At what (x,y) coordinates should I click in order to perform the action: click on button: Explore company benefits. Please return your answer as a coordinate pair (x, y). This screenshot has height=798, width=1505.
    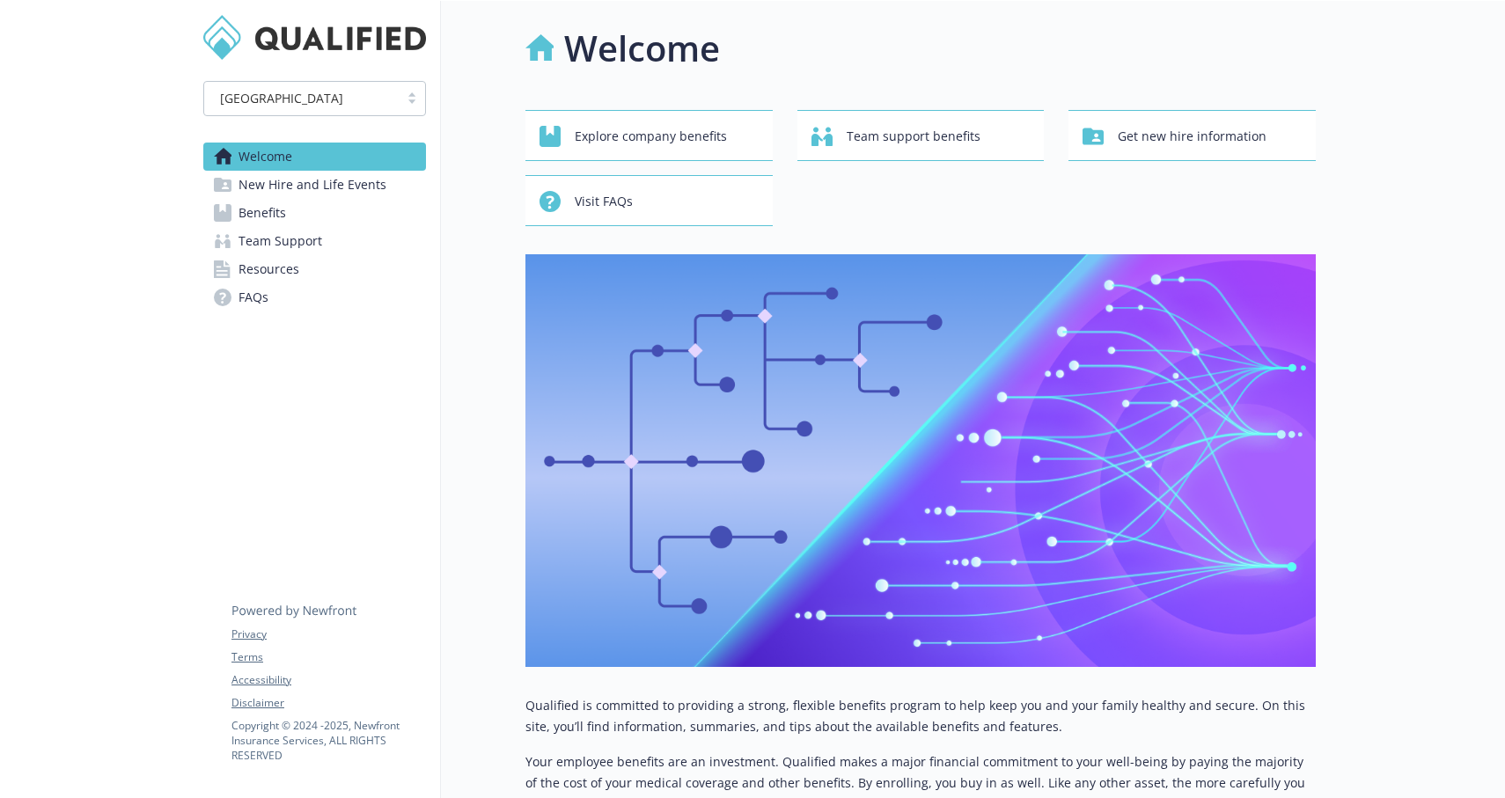
    Looking at the image, I should click on (649, 136).